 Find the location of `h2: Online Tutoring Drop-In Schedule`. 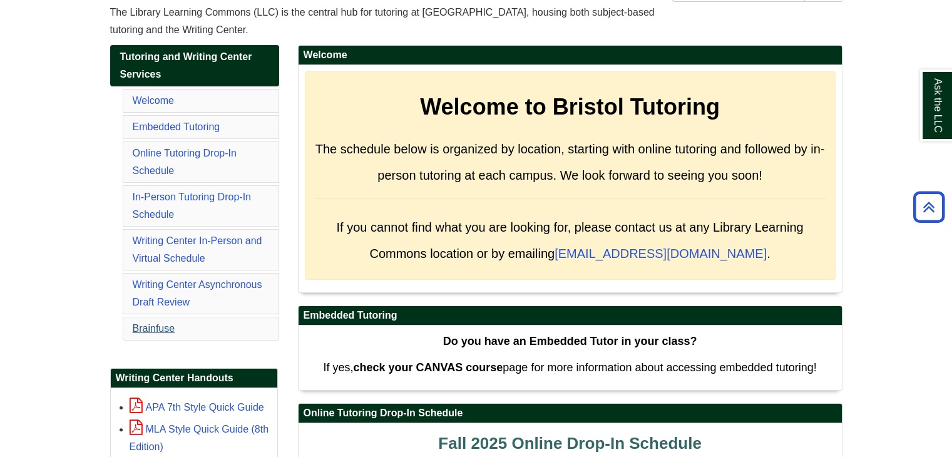

h2: Online Tutoring Drop-In Schedule is located at coordinates (570, 413).